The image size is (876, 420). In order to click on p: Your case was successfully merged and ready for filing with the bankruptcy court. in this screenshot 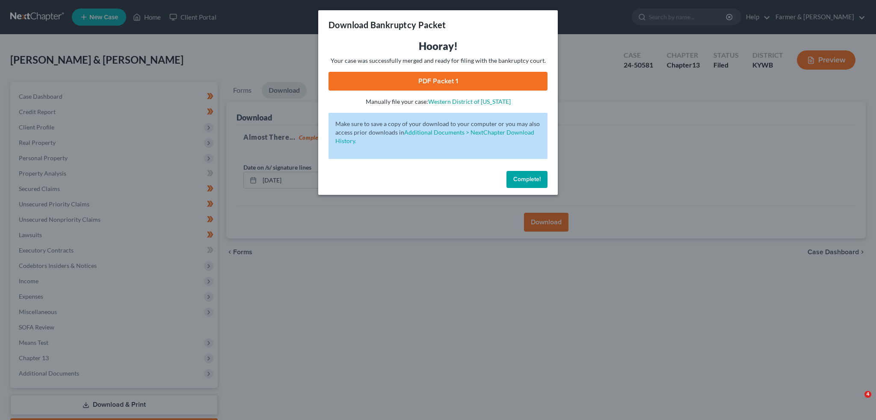, I will do `click(438, 61)`.